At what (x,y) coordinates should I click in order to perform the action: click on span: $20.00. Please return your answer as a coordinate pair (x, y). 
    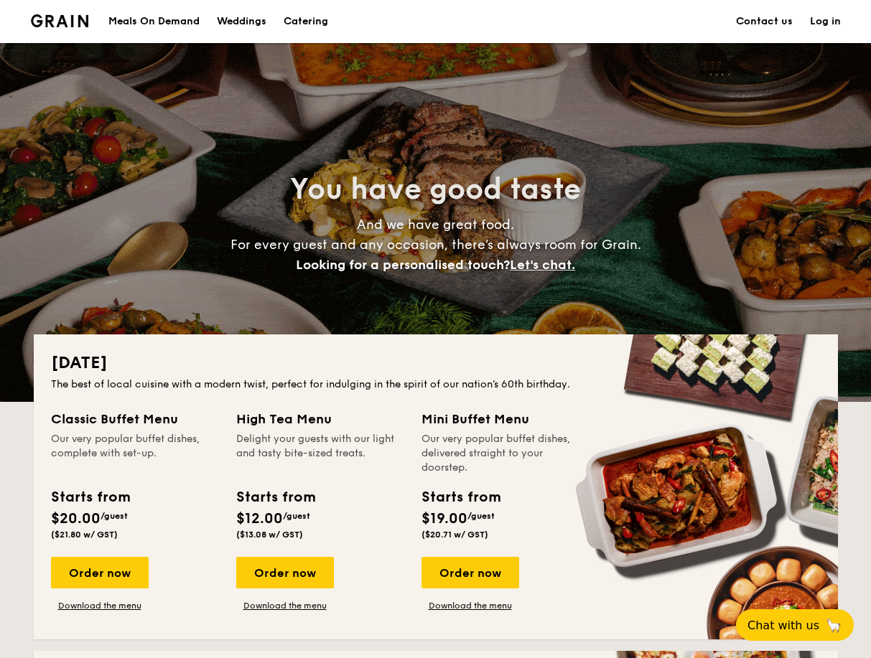
    Looking at the image, I should click on (75, 519).